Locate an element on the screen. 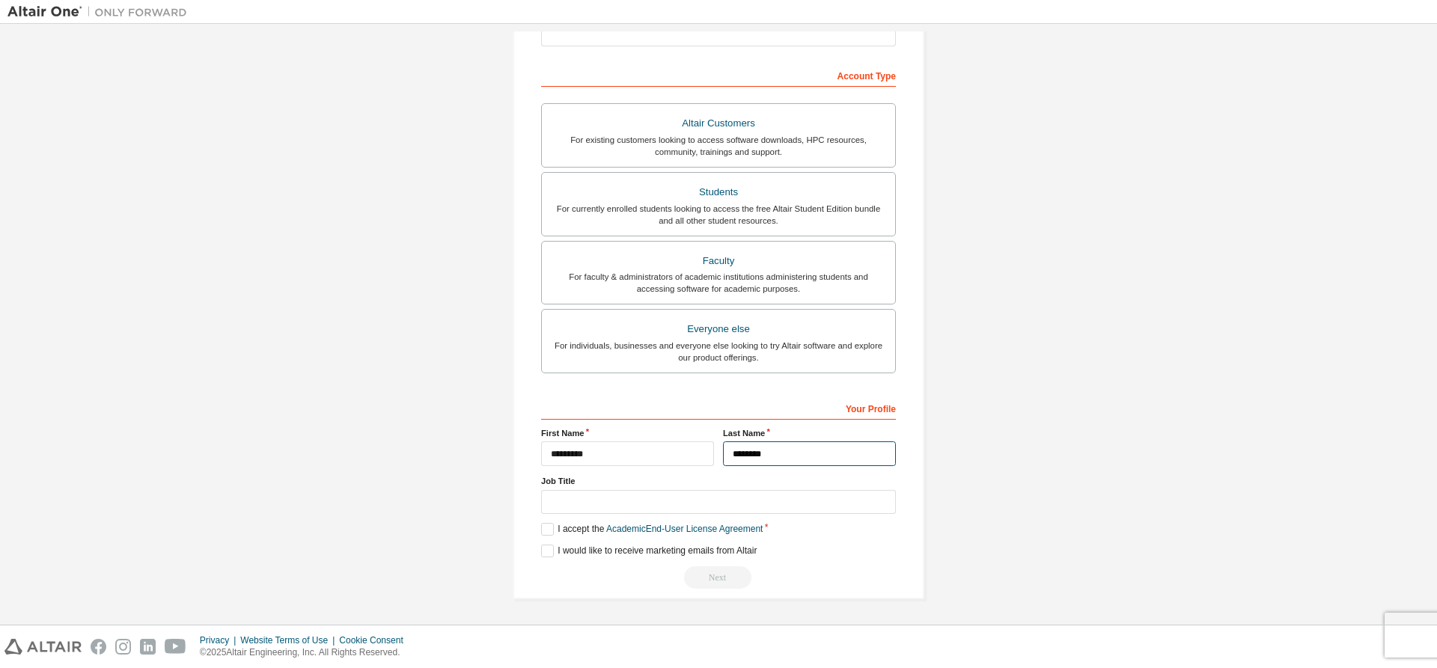 The image size is (1437, 668). label: First Name is located at coordinates (627, 433).